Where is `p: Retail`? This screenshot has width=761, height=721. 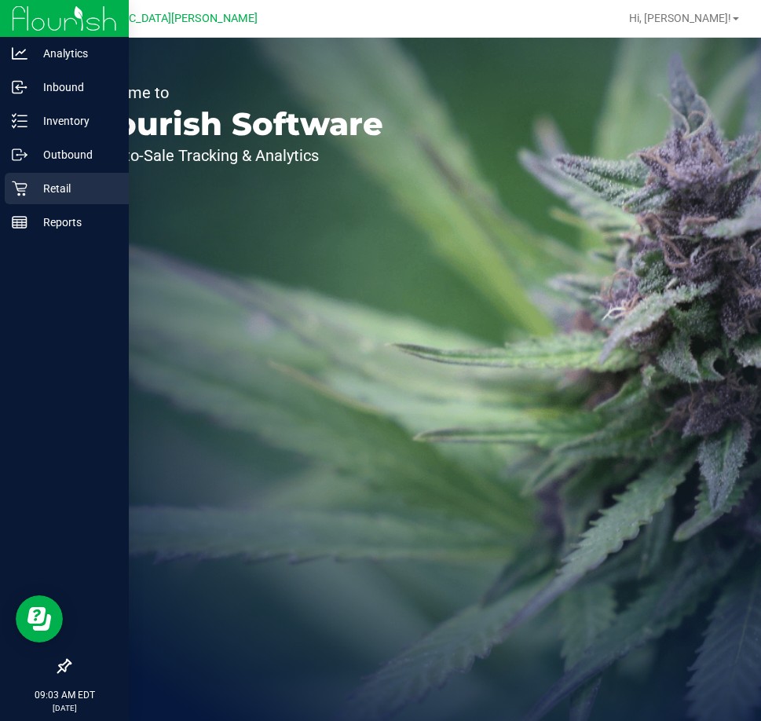 p: Retail is located at coordinates (75, 189).